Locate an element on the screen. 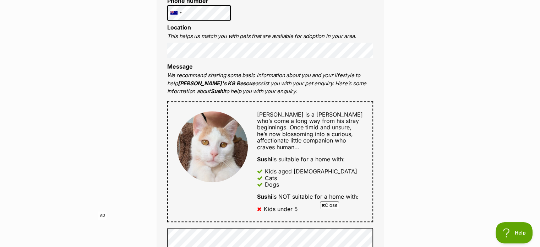  div: is NOT suitable for a home with: is located at coordinates (310, 196).